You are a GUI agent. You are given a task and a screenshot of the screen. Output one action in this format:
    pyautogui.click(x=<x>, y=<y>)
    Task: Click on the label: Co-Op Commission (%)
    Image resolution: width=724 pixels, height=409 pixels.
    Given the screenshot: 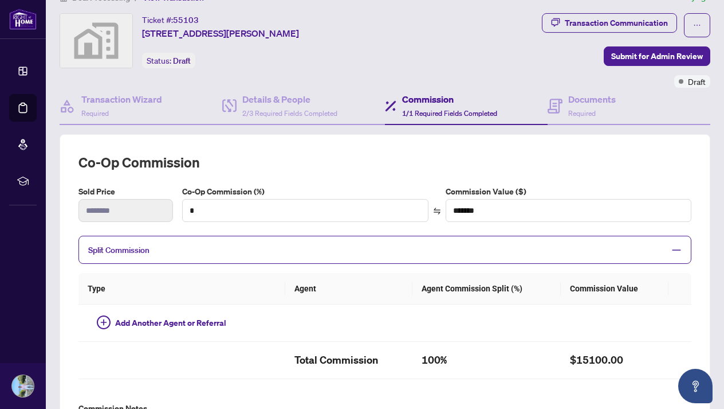 What is the action you would take?
    pyautogui.click(x=305, y=191)
    